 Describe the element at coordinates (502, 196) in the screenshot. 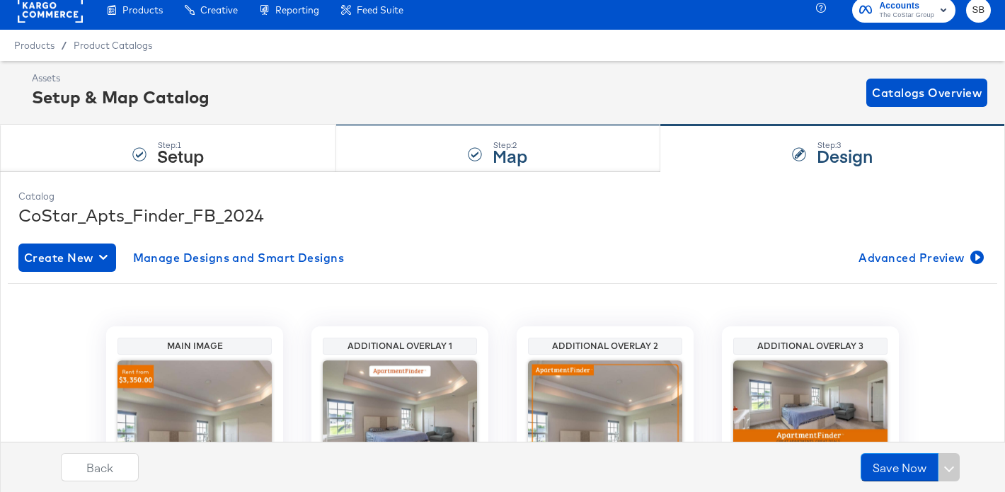

I see `div: Catalog` at that location.